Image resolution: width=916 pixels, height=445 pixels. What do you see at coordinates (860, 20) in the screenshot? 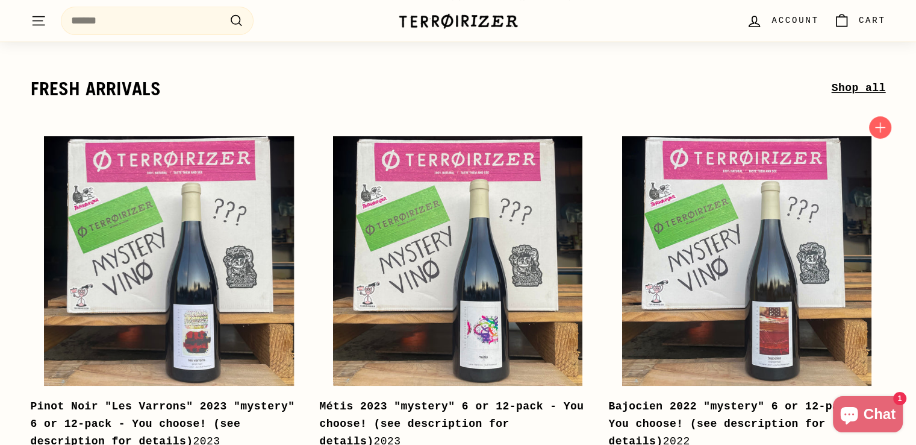
I see `a: Cart` at bounding box center [860, 20].